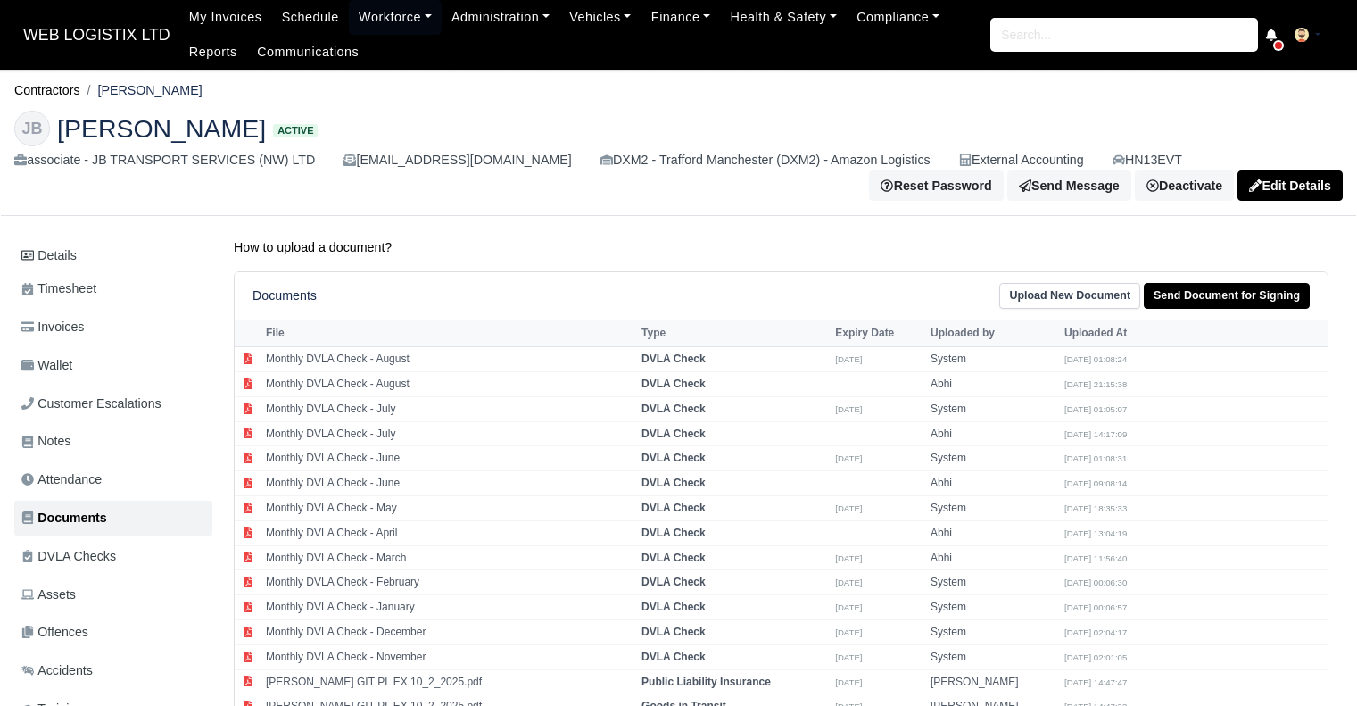  Describe the element at coordinates (57, 670) in the screenshot. I see `span: Accidents` at that location.